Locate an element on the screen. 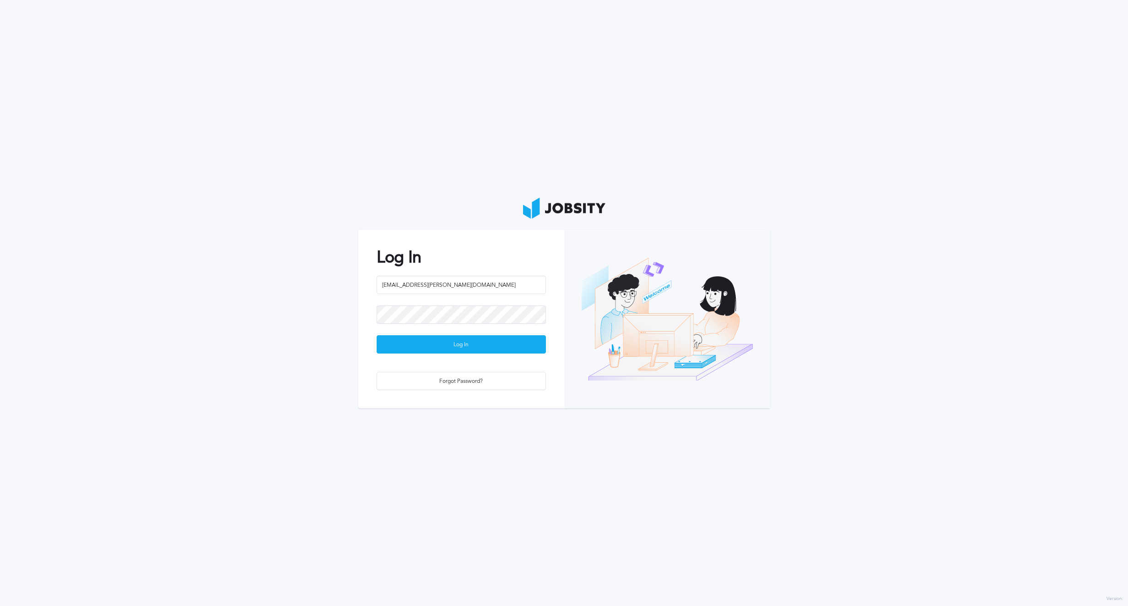 This screenshot has height=606, width=1128. button: Forgot Password? is located at coordinates (461, 381).